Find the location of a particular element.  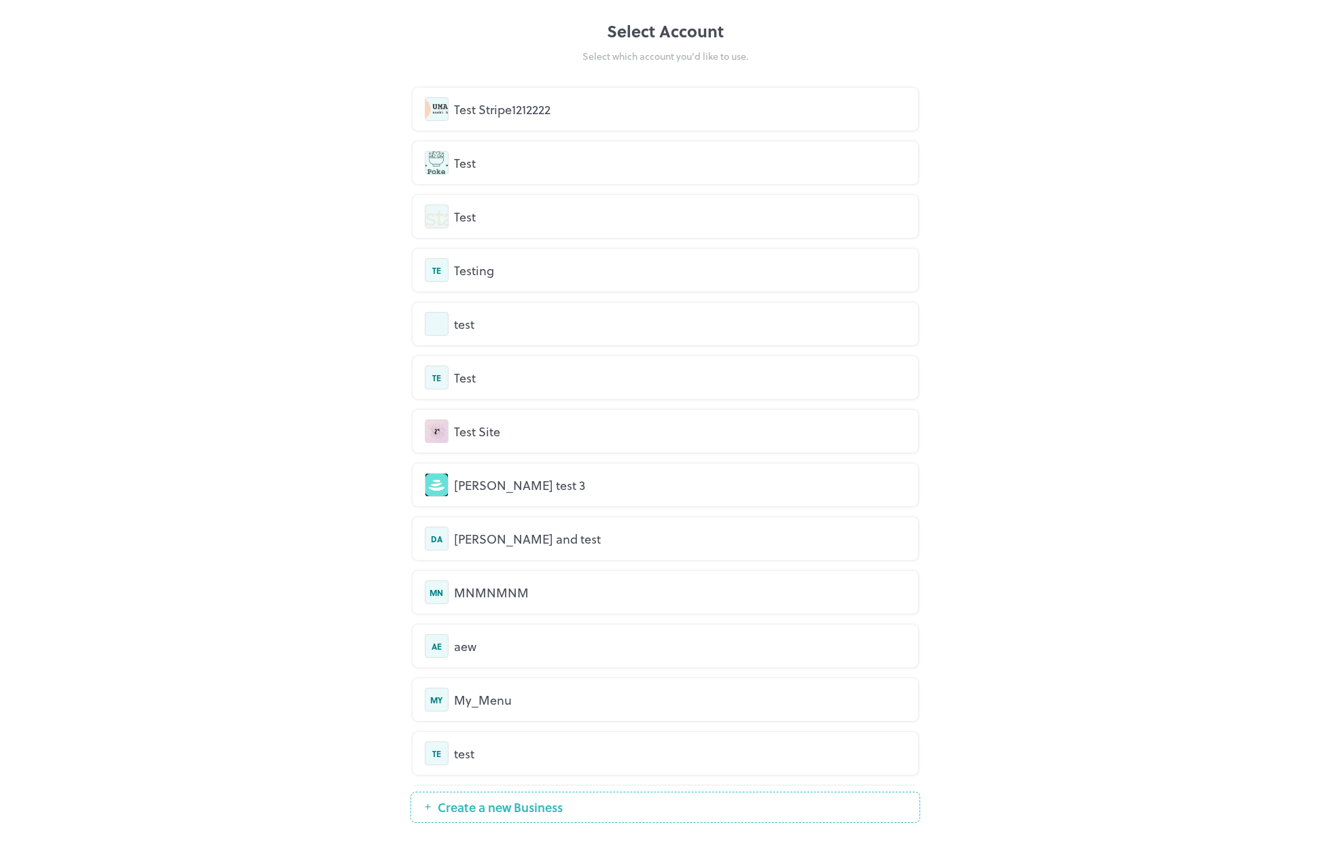

div: MN is located at coordinates (436, 592).